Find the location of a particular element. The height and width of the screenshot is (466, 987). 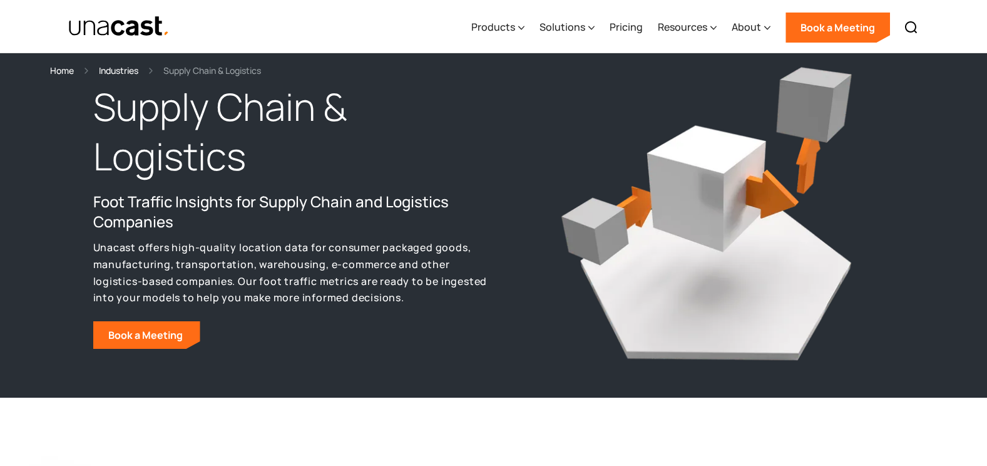

h2: Foot Traffic Insights for Supply Chain and Logistics Companies is located at coordinates (294, 212).